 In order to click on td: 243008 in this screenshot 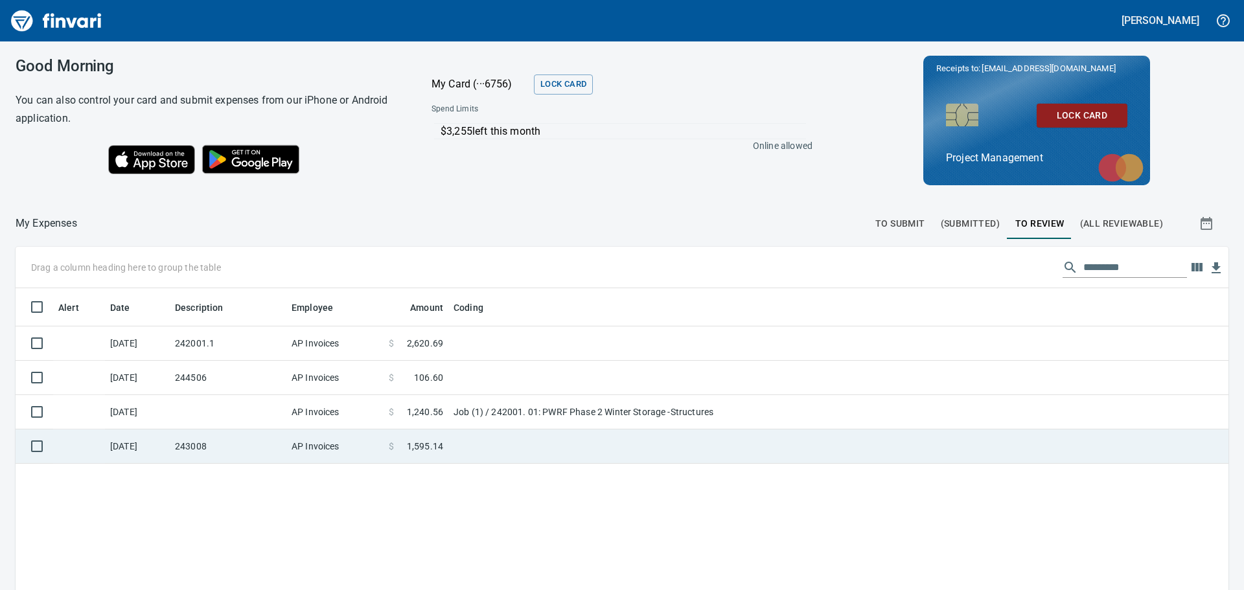, I will do `click(228, 446)`.